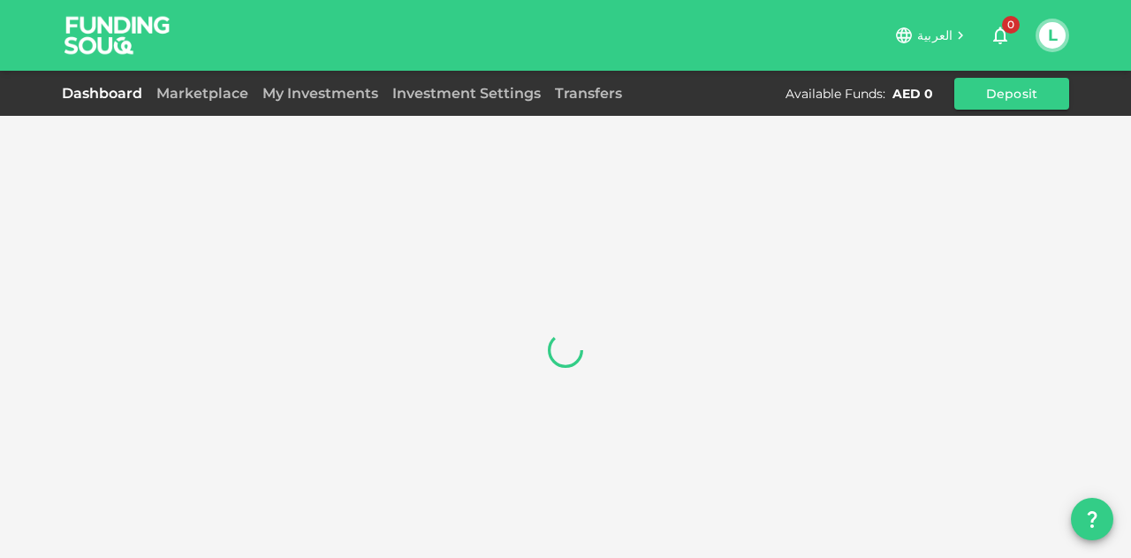 The width and height of the screenshot is (1131, 558). I want to click on a: Marketplace, so click(202, 93).